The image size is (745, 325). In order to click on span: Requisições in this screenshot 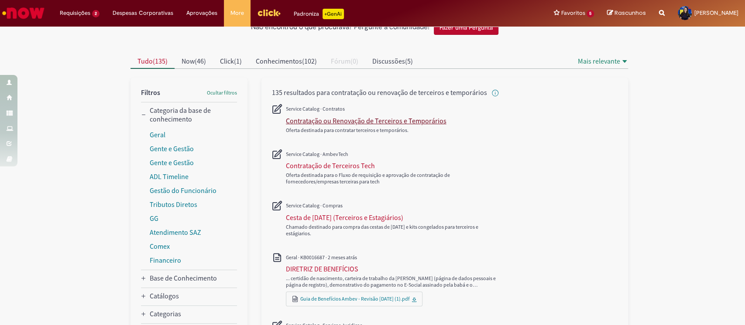, I will do `click(75, 13)`.